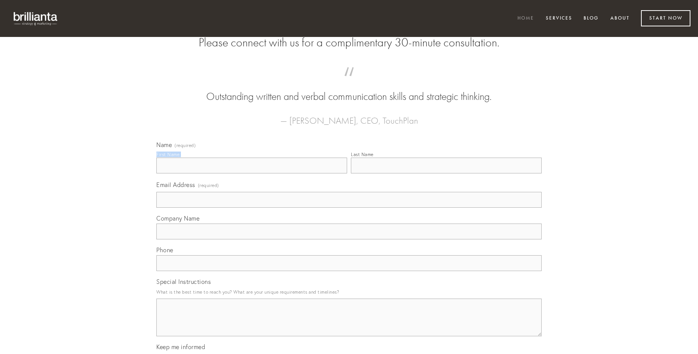 This screenshot has width=698, height=354. What do you see at coordinates (36, 18) in the screenshot?
I see `img: brillianta - research, strategy, marketing` at bounding box center [36, 18].